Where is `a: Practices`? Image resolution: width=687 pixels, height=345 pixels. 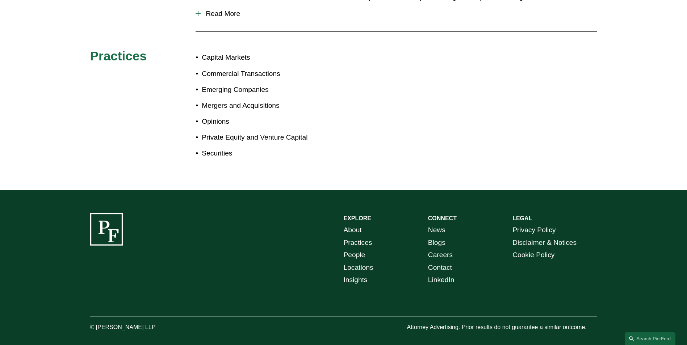
a: Practices is located at coordinates (358, 243).